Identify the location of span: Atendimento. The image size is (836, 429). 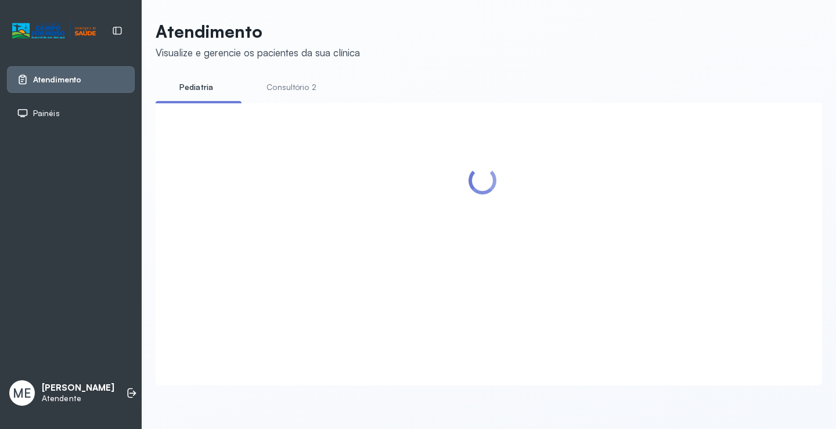
(57, 80).